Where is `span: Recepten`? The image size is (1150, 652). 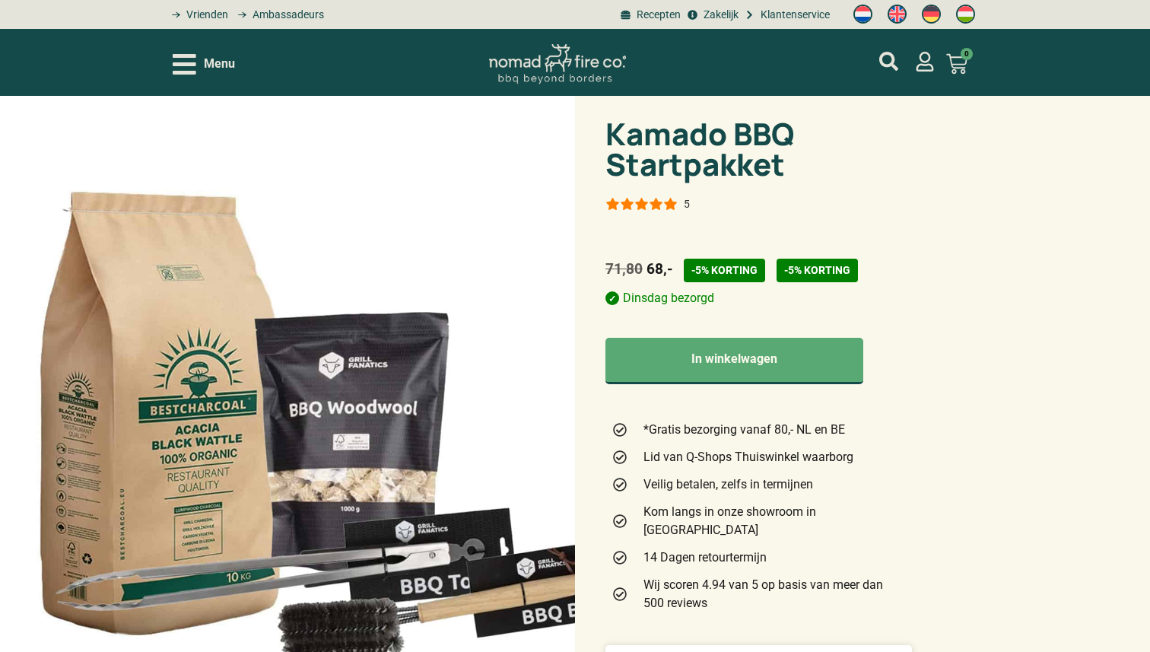
span: Recepten is located at coordinates (656, 14).